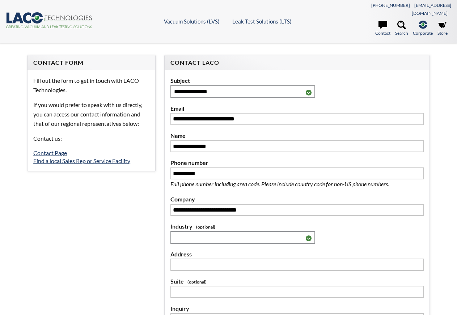 The width and height of the screenshot is (457, 315). What do you see at coordinates (297, 199) in the screenshot?
I see `label: Company` at bounding box center [297, 199].